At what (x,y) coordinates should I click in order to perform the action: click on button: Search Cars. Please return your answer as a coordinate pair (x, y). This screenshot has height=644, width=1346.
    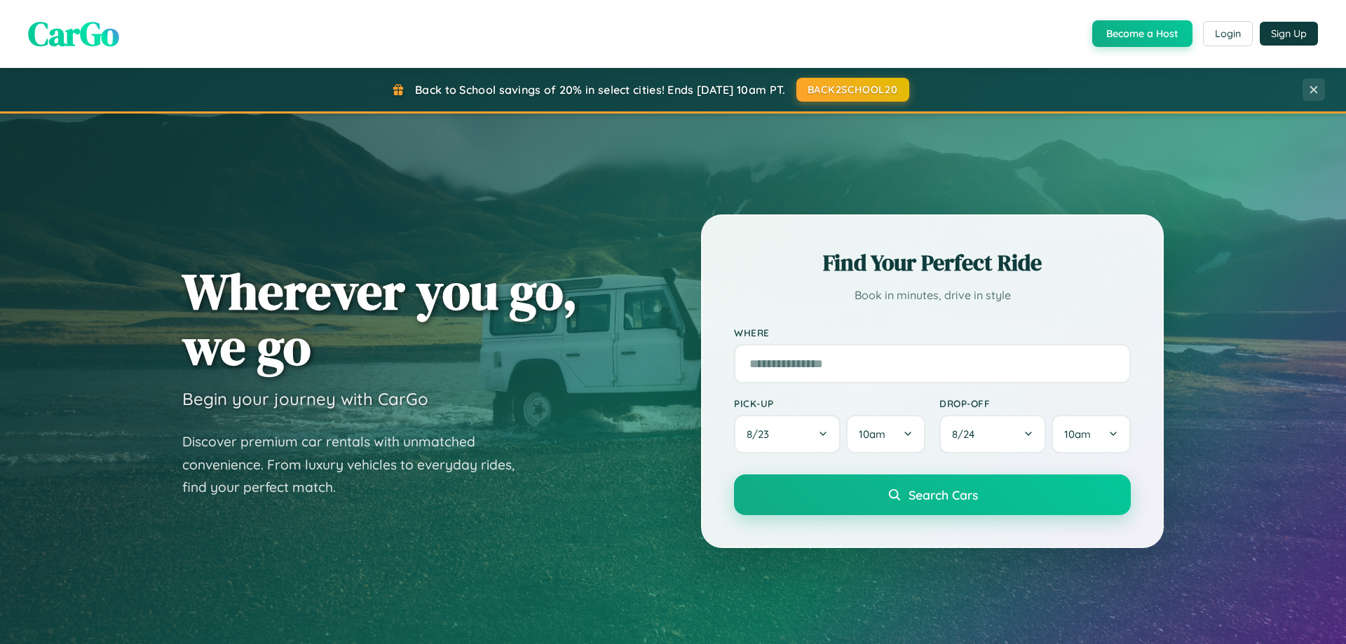
    Looking at the image, I should click on (932, 495).